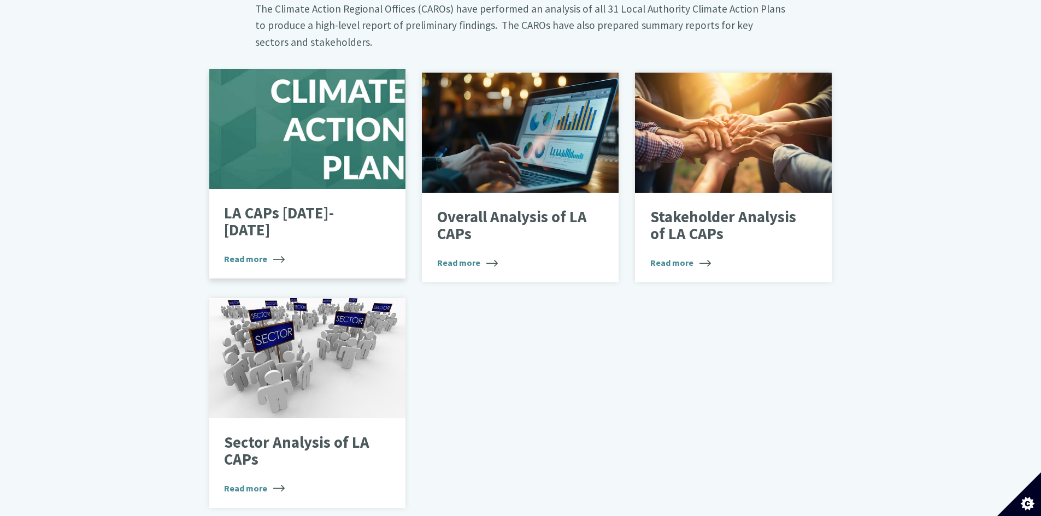  What do you see at coordinates (512, 226) in the screenshot?
I see `p: Overall Analysis of LA CAPs` at bounding box center [512, 226].